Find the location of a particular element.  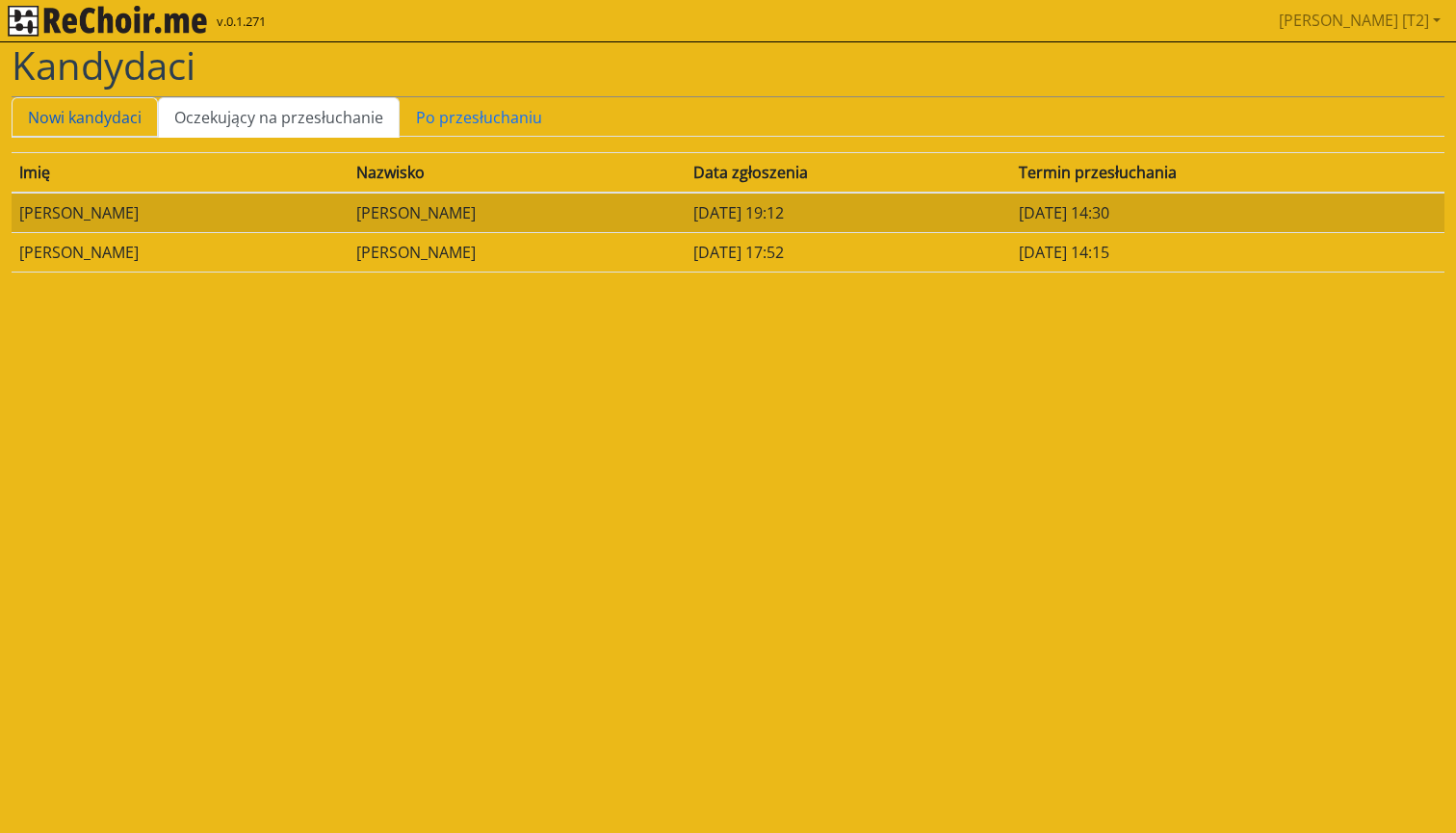

a: Nowi kandydaci is located at coordinates (85, 118).